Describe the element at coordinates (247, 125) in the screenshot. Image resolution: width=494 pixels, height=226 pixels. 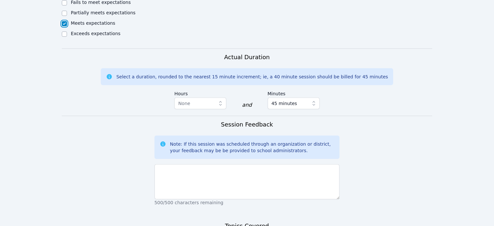
I see `h3: Session Feedback` at that location.